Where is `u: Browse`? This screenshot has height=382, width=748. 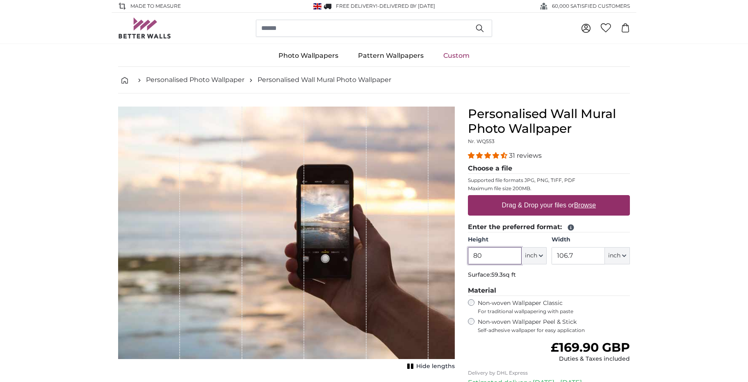
u: Browse is located at coordinates (585, 205).